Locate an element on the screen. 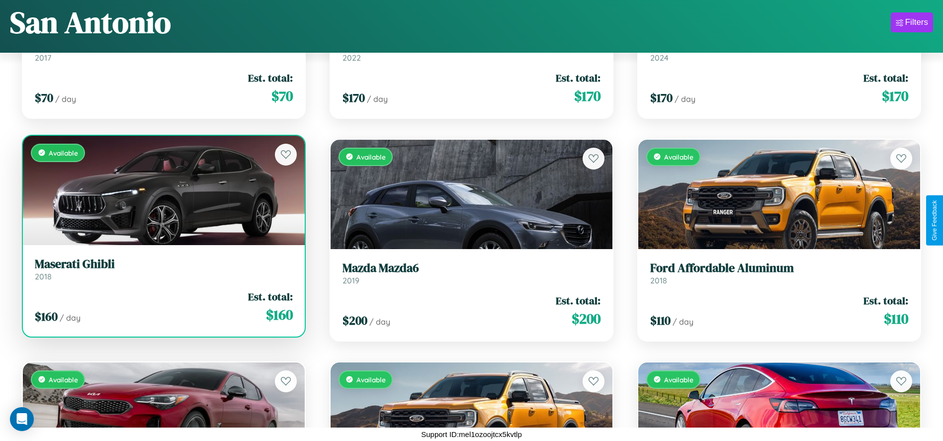  h1: San Antonio is located at coordinates (90, 22).